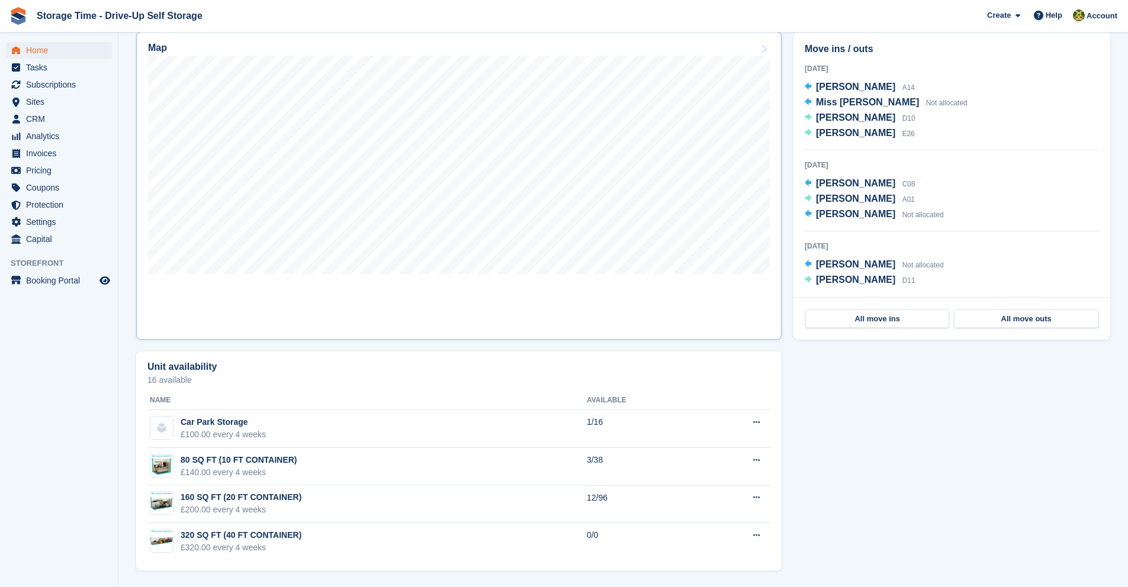  I want to click on span: Pricing, so click(62, 171).